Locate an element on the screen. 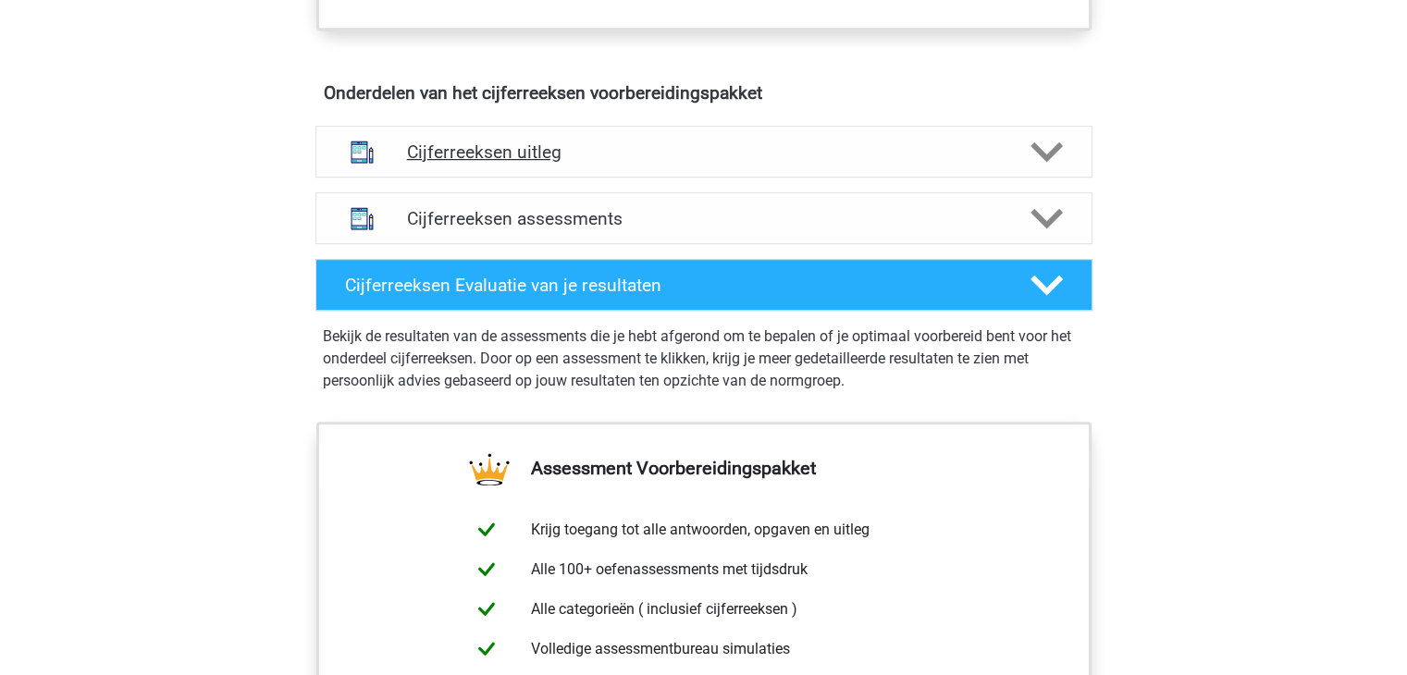 Image resolution: width=1407 pixels, height=675 pixels. p: Bekijk de resultaten van de assessments die je hebt afgerond om te bepalen of je optimaal voorber... is located at coordinates (704, 359).